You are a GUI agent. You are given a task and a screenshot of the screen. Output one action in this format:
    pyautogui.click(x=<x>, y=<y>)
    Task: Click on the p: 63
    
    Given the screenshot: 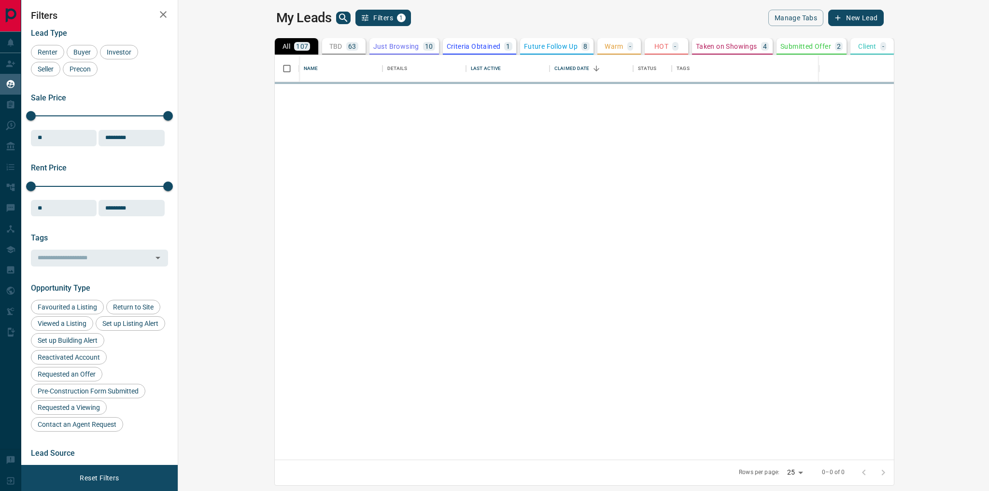 What is the action you would take?
    pyautogui.click(x=352, y=46)
    